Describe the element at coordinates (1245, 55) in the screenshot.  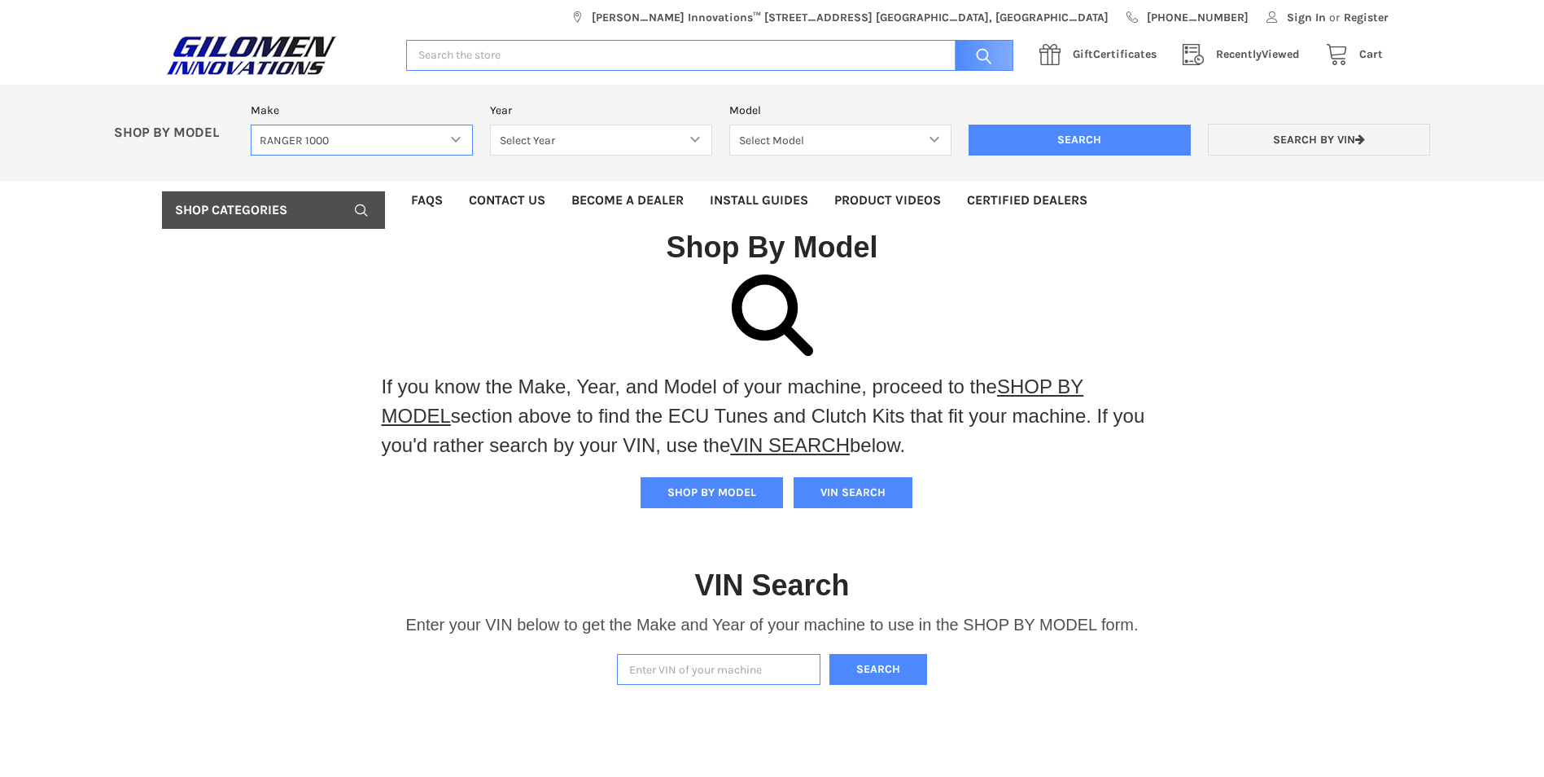
I see `a: RecentlyViewed` at that location.